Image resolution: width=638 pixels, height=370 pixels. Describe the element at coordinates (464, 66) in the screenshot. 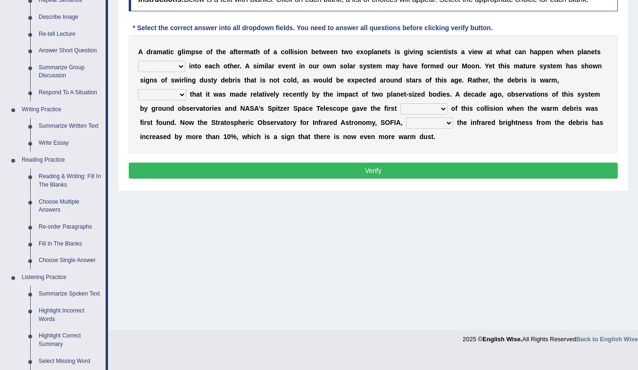

I see `b: M` at that location.